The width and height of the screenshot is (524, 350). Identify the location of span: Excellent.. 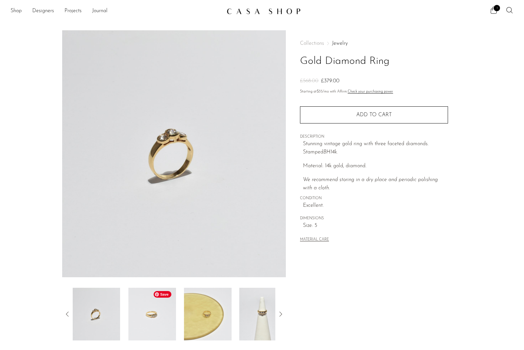
(376, 206).